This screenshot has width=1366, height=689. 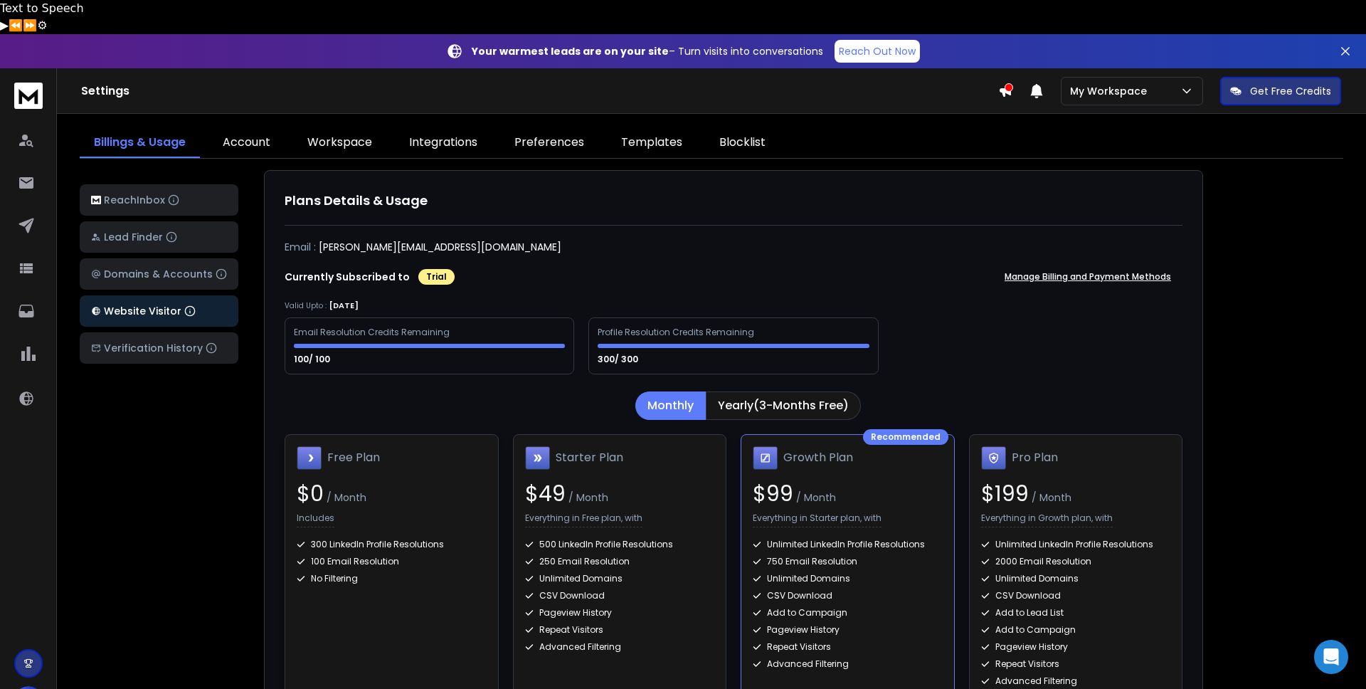 I want to click on div: 100 Email Resolution, so click(x=391, y=561).